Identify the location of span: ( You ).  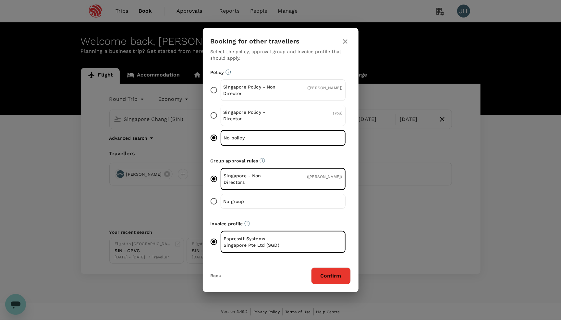
(338, 113).